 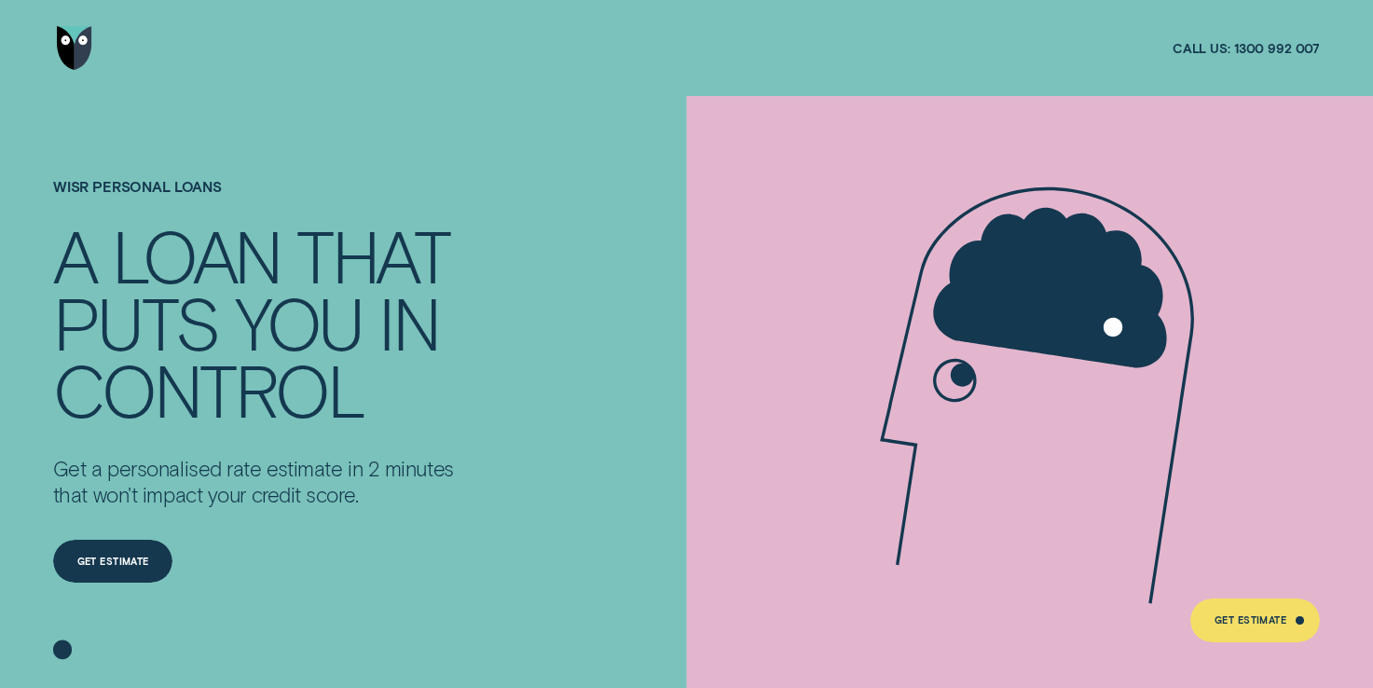 What do you see at coordinates (75, 48) in the screenshot?
I see `img: Wisr` at bounding box center [75, 48].